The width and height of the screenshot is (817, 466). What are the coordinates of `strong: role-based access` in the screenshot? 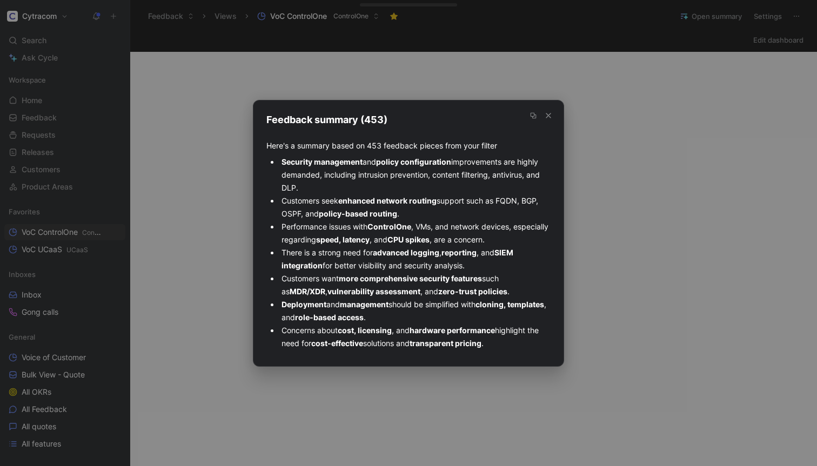 It's located at (329, 317).